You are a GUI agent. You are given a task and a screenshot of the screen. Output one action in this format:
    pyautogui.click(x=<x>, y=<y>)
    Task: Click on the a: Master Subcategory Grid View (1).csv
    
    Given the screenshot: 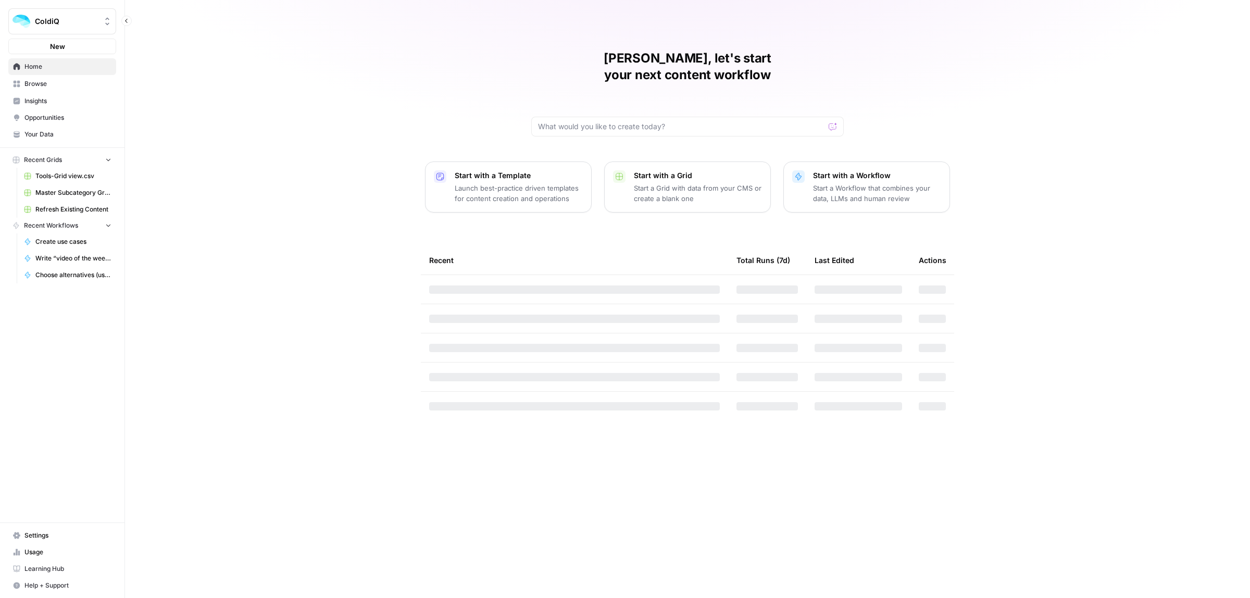 What is the action you would take?
    pyautogui.click(x=68, y=193)
    